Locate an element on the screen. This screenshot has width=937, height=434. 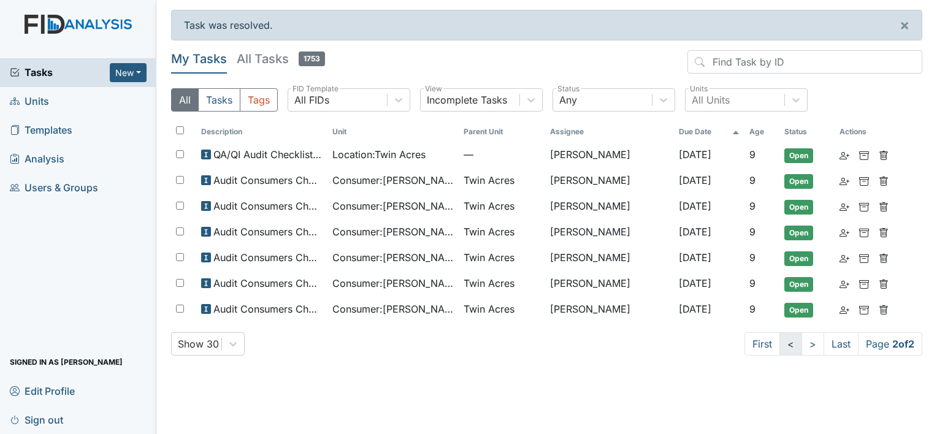
input: Toggle All Rows Selected is located at coordinates (180, 130).